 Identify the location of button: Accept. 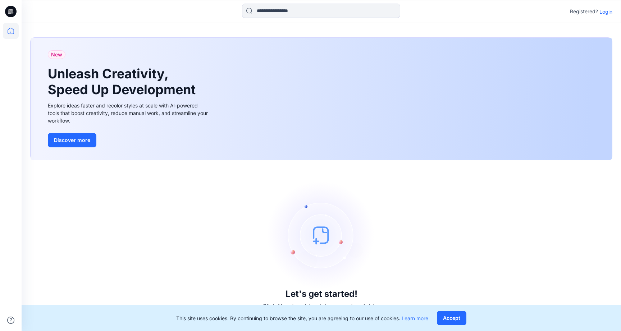
(452, 318).